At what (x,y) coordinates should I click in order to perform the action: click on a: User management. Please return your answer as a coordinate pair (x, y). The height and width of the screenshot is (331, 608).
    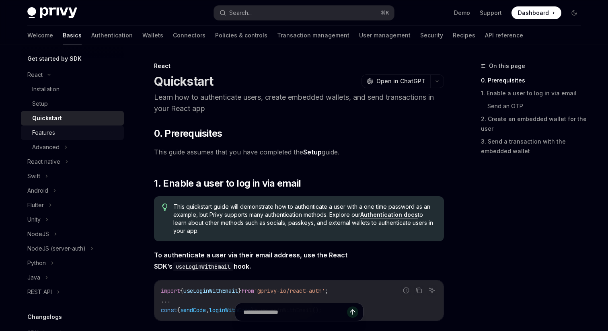
    Looking at the image, I should click on (385, 35).